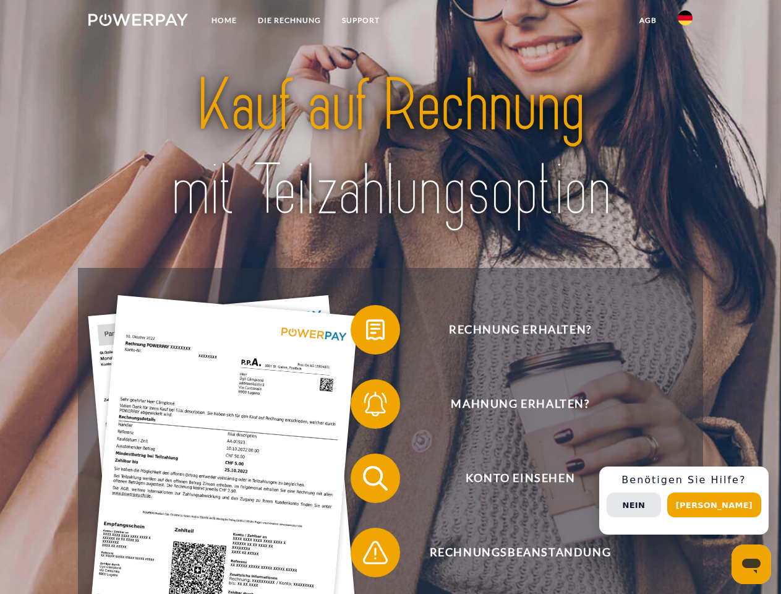 The width and height of the screenshot is (781, 594). Describe the element at coordinates (375, 404) in the screenshot. I see `img: qb_bell.svg` at that location.